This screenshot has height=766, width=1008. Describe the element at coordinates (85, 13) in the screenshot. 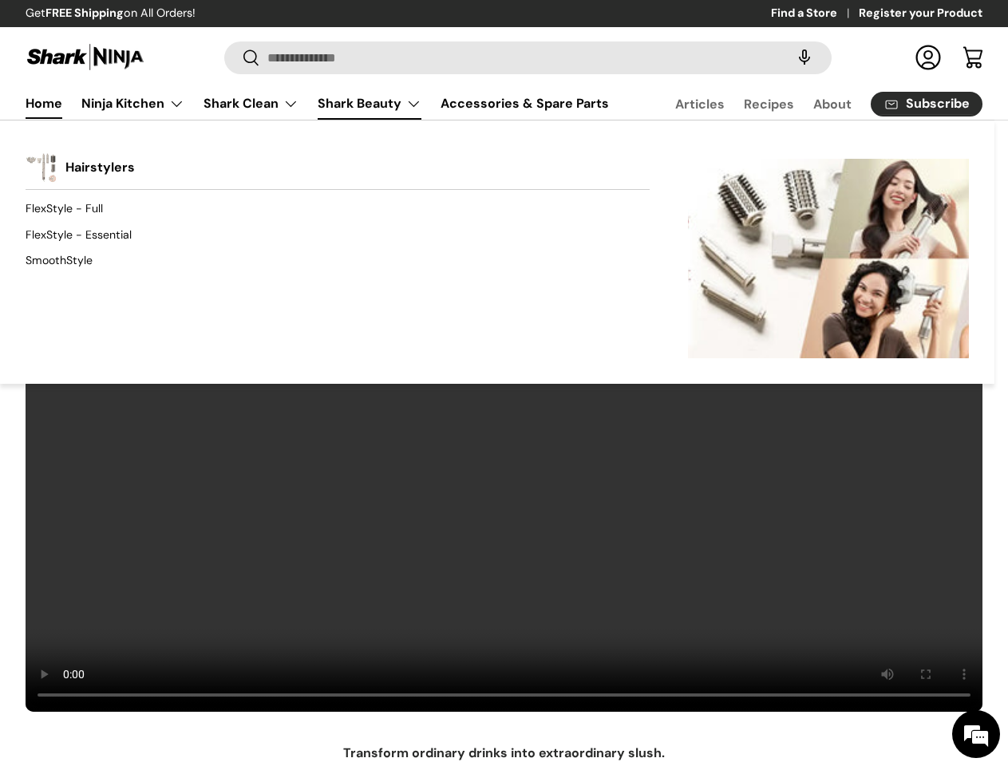

I see `strong: FREE Shipping` at that location.